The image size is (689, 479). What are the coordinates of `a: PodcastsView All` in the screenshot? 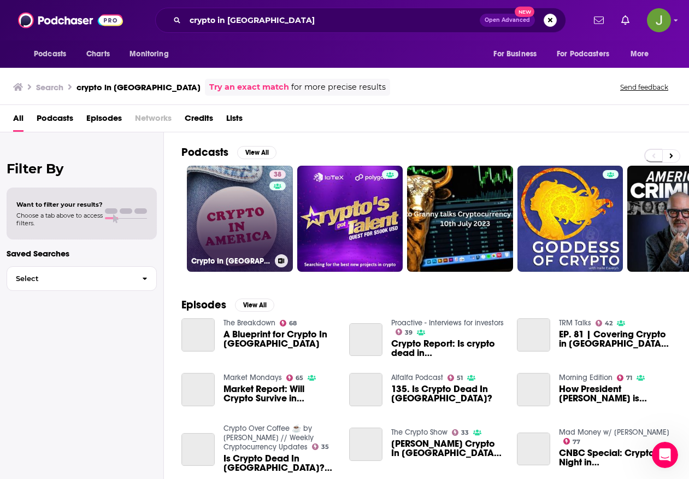 It's located at (229, 152).